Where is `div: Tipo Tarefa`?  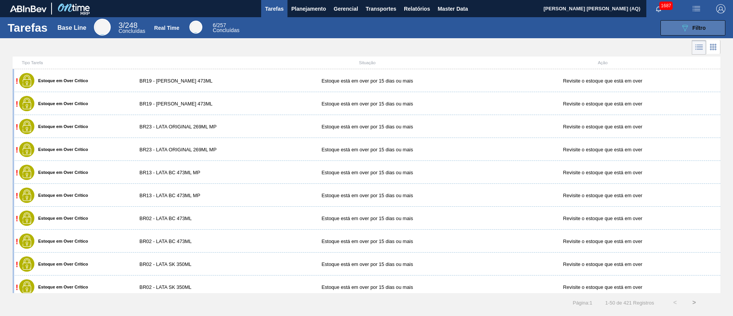 div: Tipo Tarefa is located at coordinates (73, 63).